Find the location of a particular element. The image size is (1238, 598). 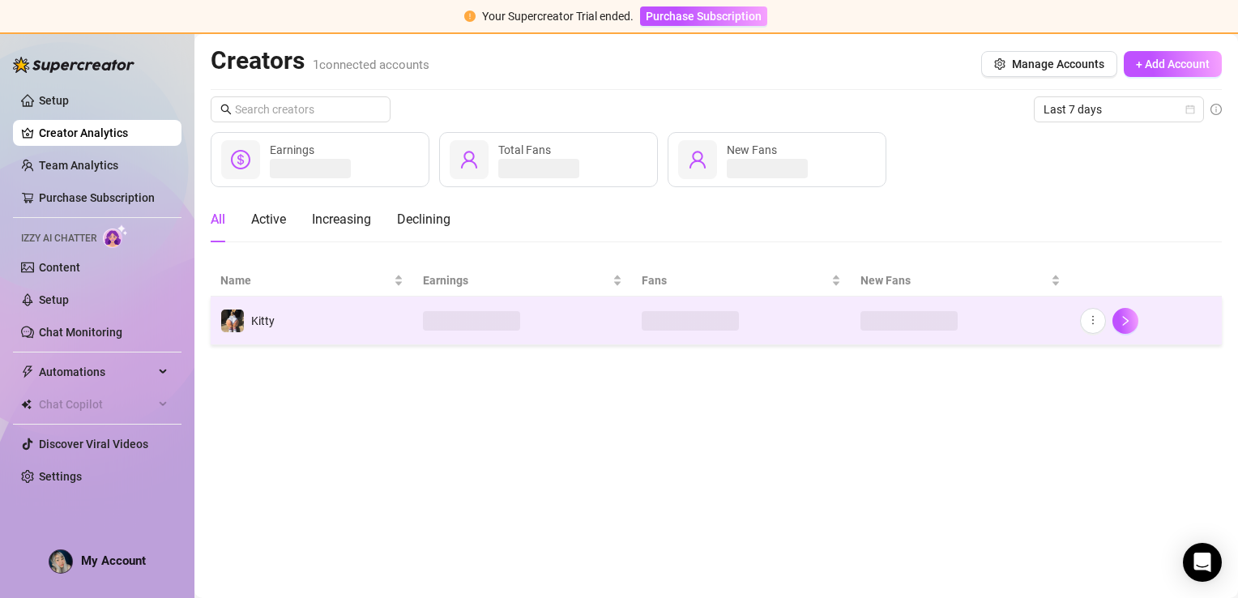

span: thunderbolt is located at coordinates (28, 372).